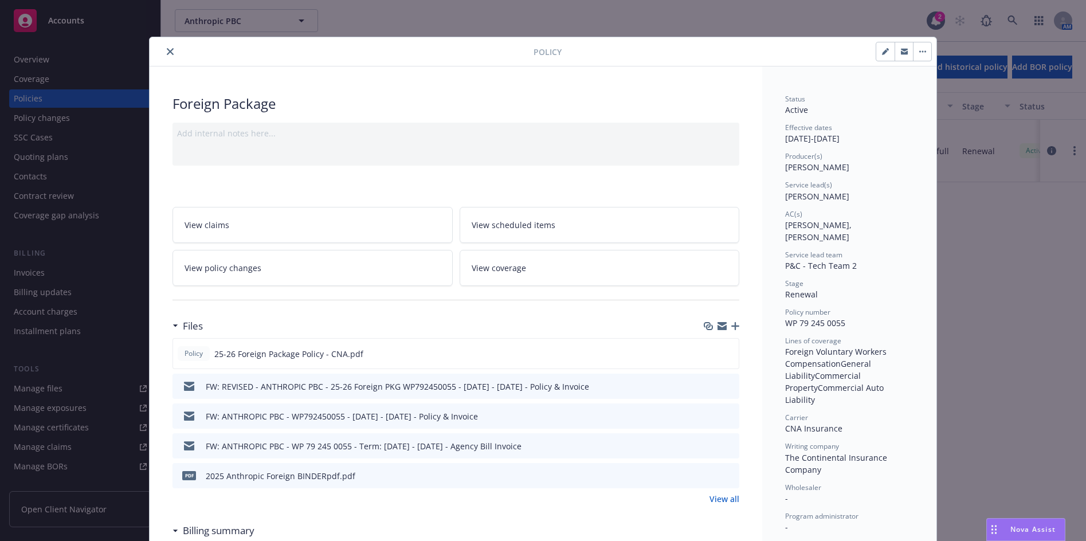 This screenshot has height=541, width=1086. What do you see at coordinates (599, 225) in the screenshot?
I see `a: View scheduled items` at bounding box center [599, 225].